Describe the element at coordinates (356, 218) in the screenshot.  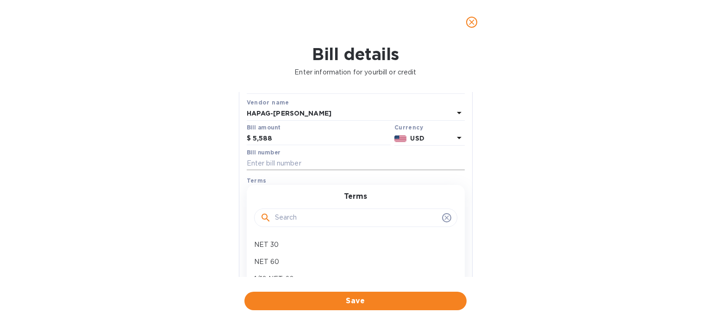
I see `input: Search` at that location.